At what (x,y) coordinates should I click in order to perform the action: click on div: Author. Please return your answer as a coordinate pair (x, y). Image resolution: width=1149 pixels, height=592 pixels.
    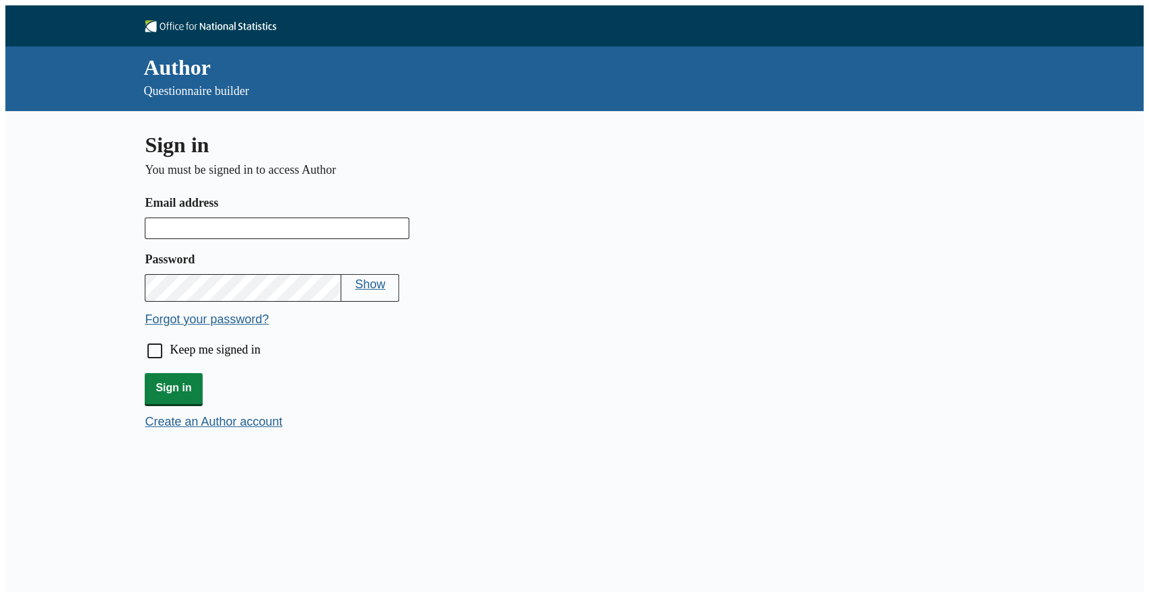
    Looking at the image, I should click on (460, 67).